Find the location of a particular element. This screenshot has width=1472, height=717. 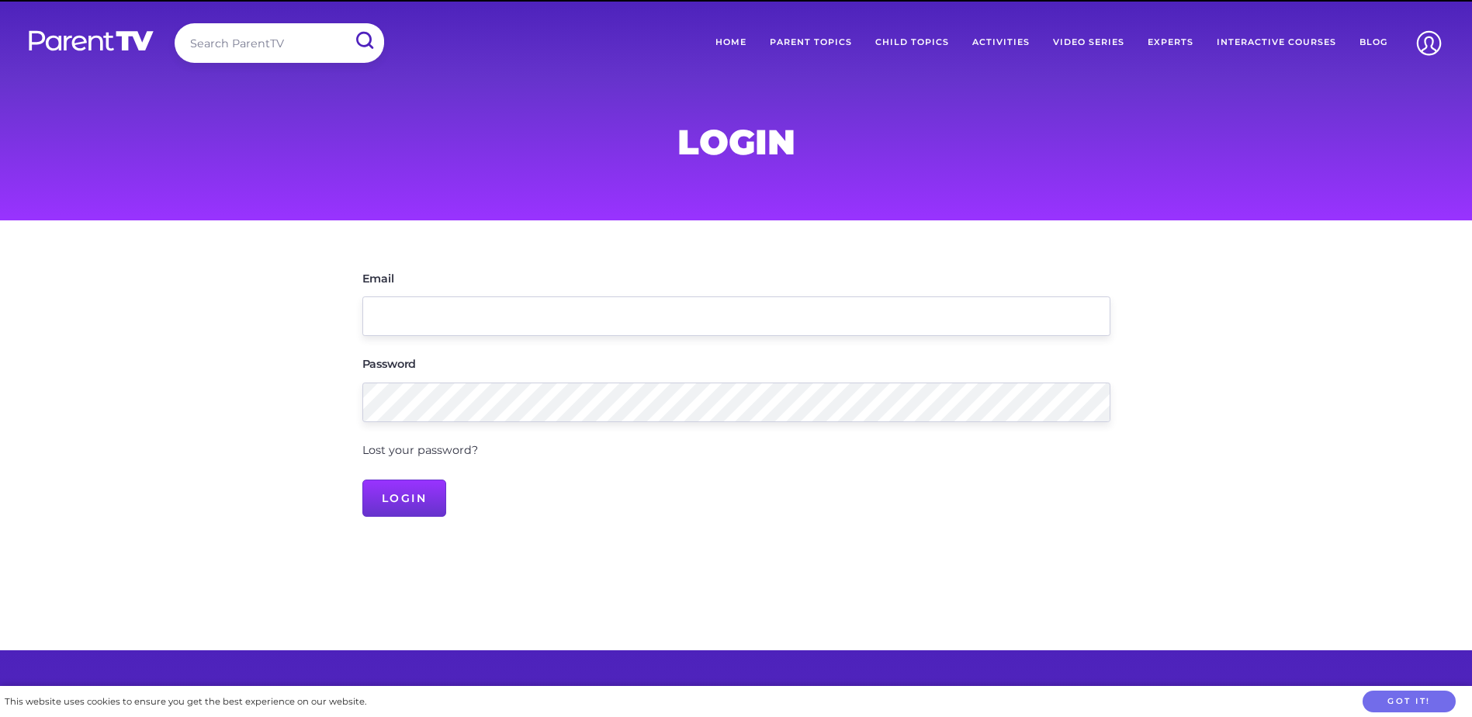

a: Experts is located at coordinates (1170, 43).